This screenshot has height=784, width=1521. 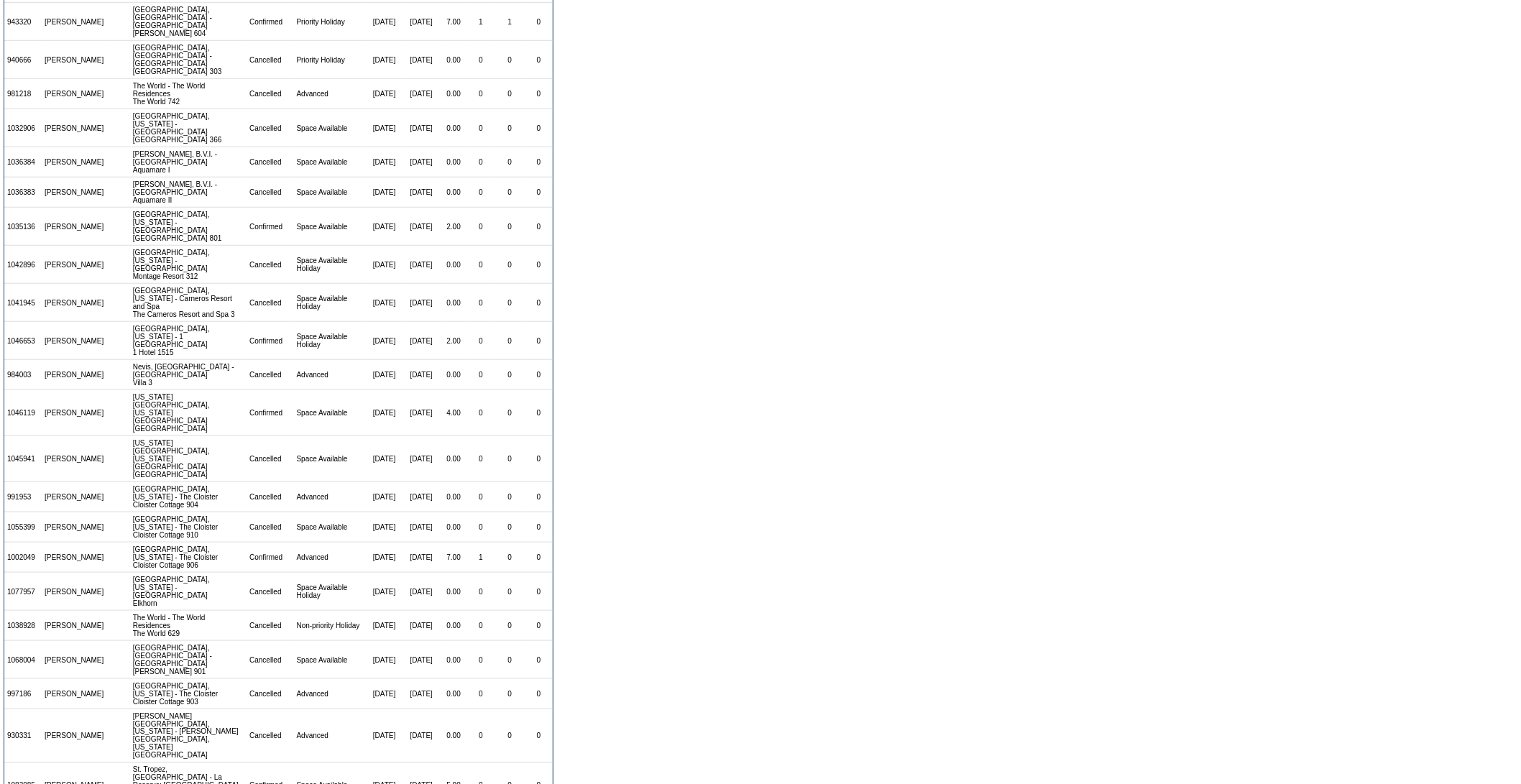 What do you see at coordinates (23, 558) in the screenshot?
I see `td: 1002049` at bounding box center [23, 558].